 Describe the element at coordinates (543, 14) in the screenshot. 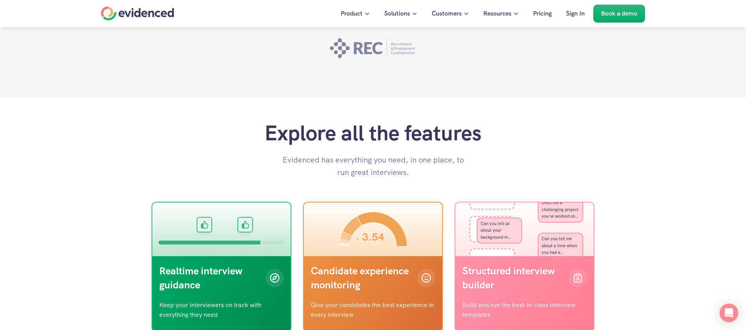

I see `a: Pricing` at that location.